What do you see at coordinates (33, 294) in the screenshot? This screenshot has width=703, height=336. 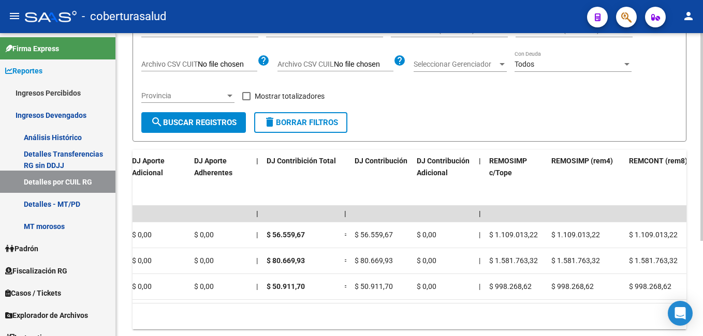 I see `span: Casos / Tickets` at bounding box center [33, 294].